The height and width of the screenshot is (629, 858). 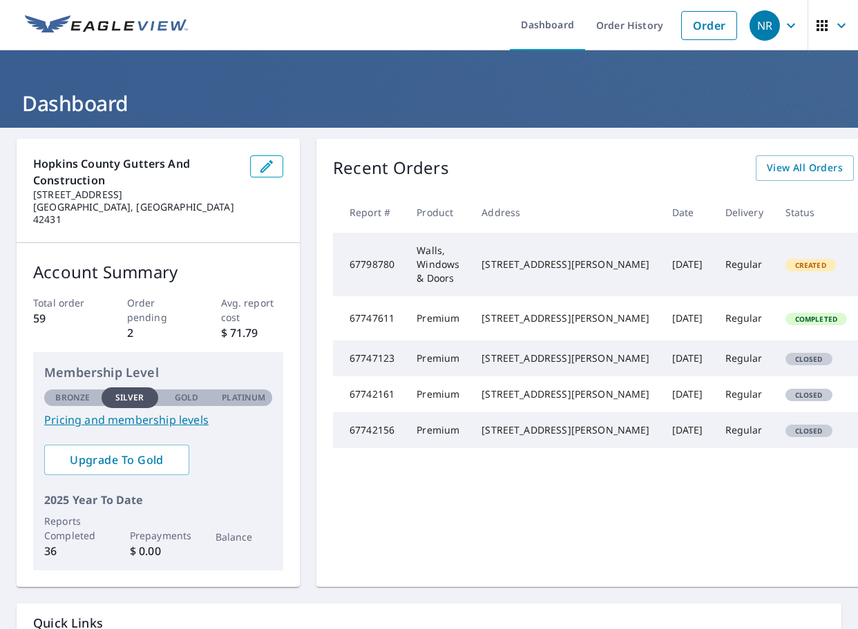 I want to click on th: Status, so click(x=816, y=212).